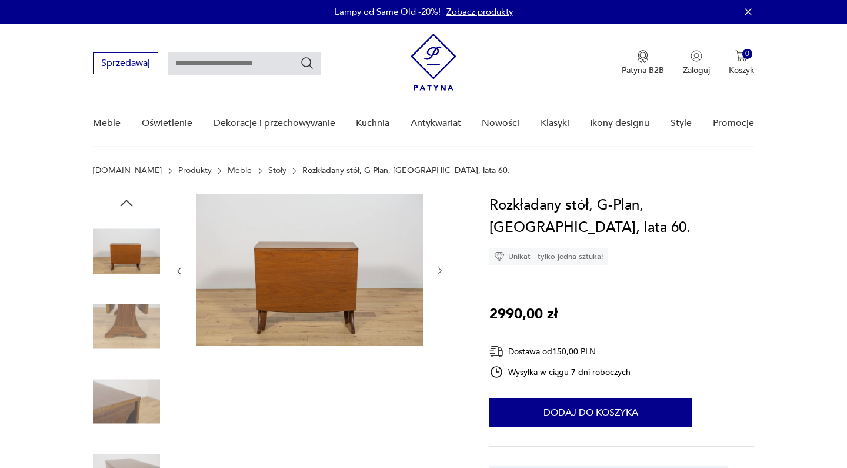 The image size is (847, 468). What do you see at coordinates (307, 63) in the screenshot?
I see `button: Szukaj` at bounding box center [307, 63].